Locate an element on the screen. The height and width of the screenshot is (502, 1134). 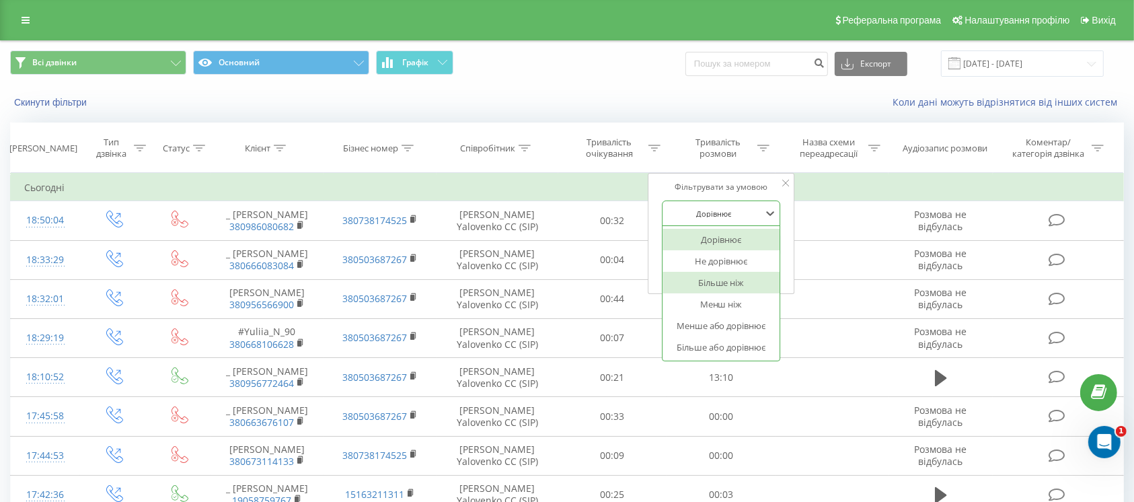
div: Тривалість розмови is located at coordinates (718, 148).